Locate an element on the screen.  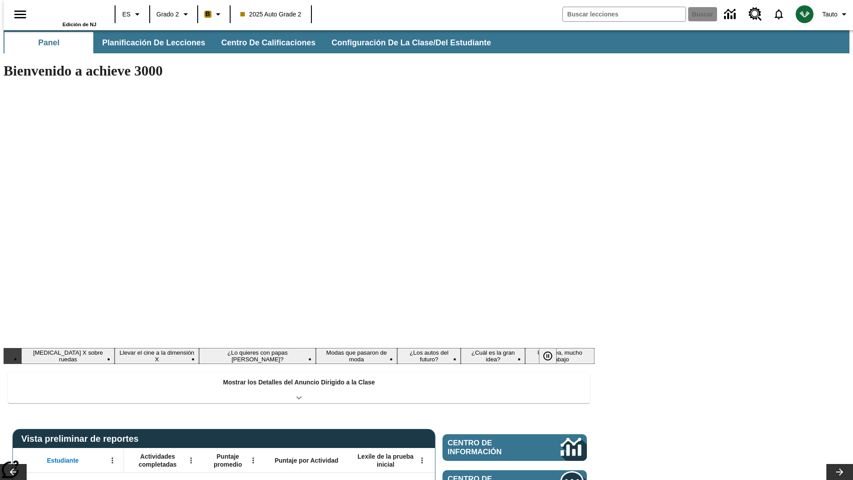
button: Diapositiva 5 ¿Los autos del futuro? is located at coordinates (429, 356).